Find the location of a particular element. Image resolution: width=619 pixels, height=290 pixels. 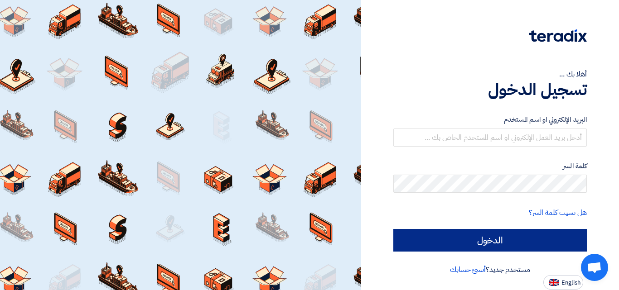

div: مستخدم جديد؟ is located at coordinates (490, 270).